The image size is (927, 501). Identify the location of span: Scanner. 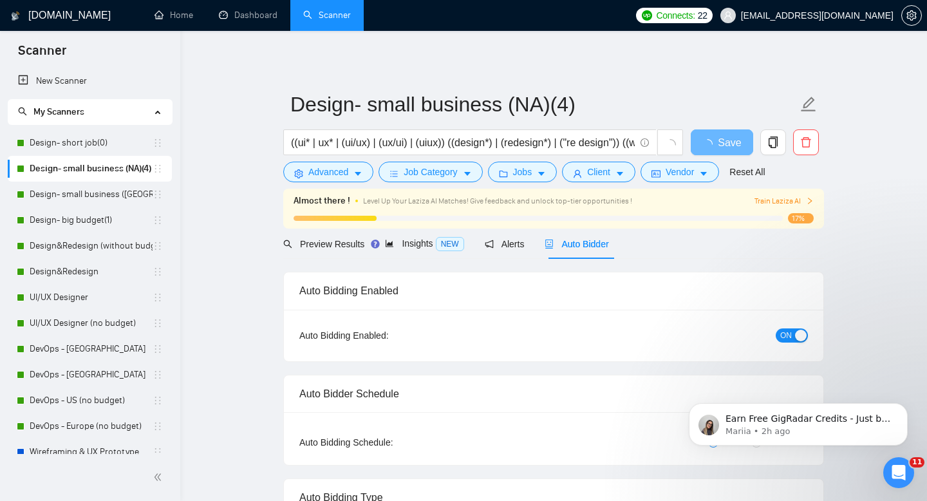
(42, 55).